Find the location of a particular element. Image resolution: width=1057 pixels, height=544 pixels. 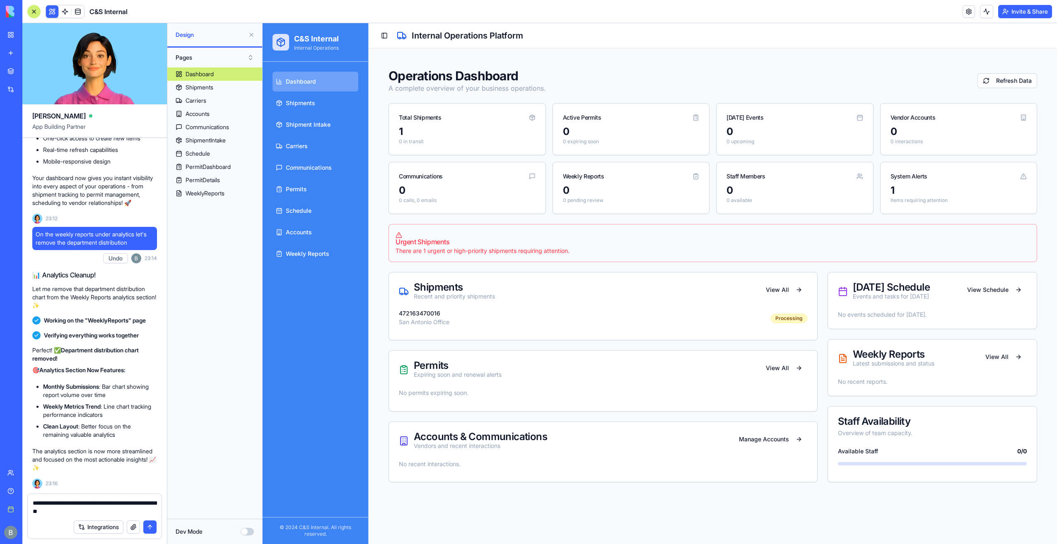

div: Processing is located at coordinates (527, 295).